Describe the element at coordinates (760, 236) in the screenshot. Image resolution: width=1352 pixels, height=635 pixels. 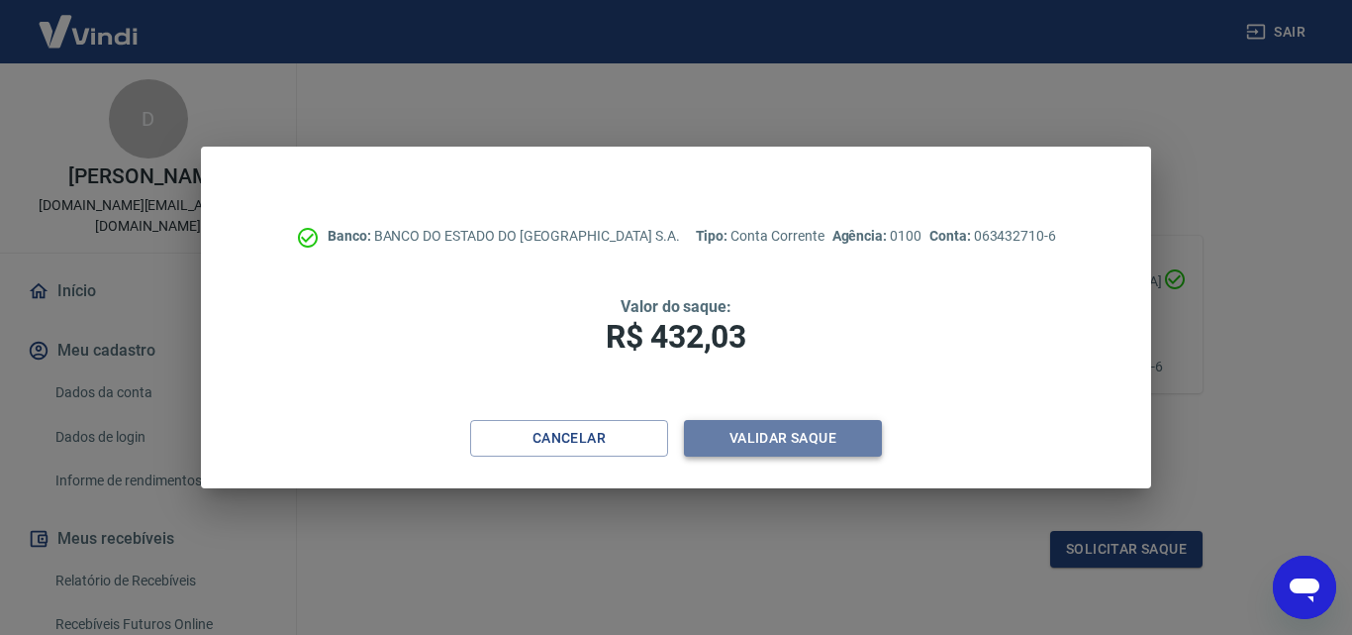
I see `p: Conta Corrente` at that location.